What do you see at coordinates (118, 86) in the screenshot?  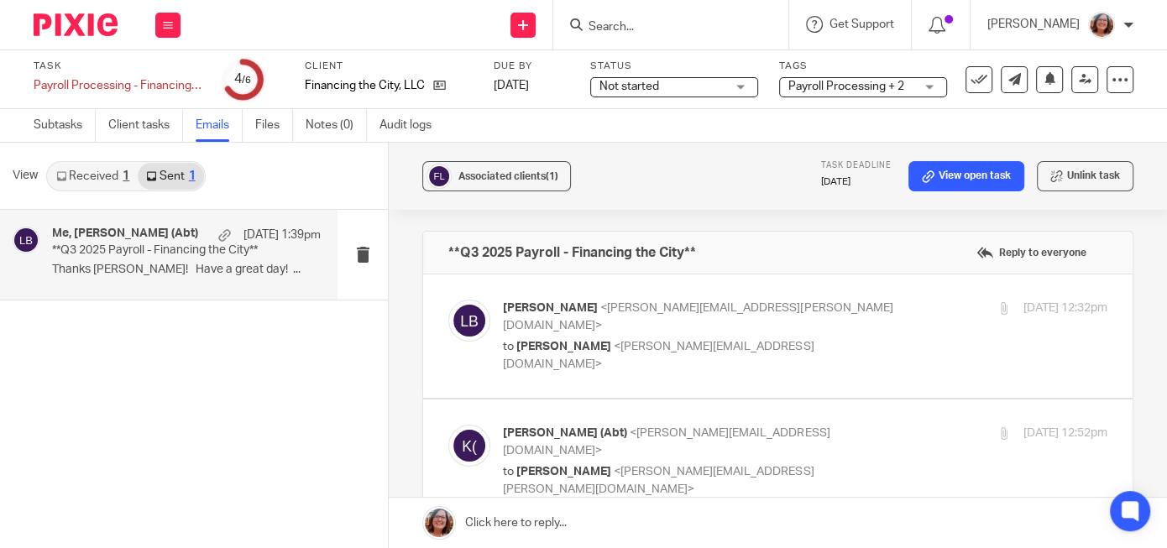 I see `div: Payroll Processing - Financing the City (MONTHLY $0 &amp; 401k/Payroll END OF QUARTER)` at bounding box center [118, 86].